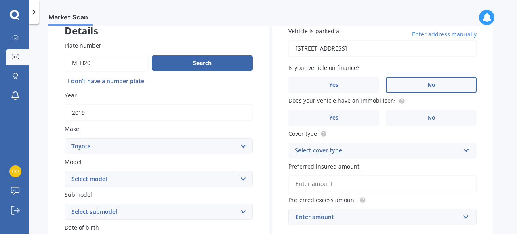 The width and height of the screenshot is (517, 234). I want to click on span: Make, so click(72, 129).